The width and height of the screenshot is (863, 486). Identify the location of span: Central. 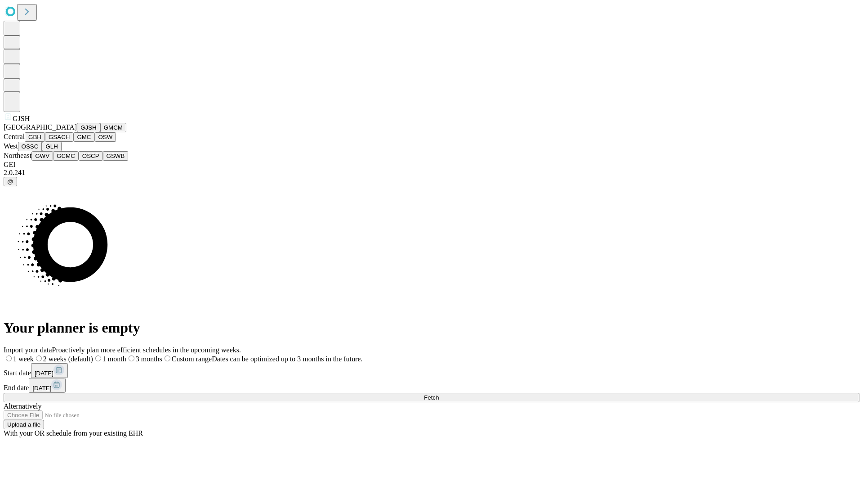
(14, 136).